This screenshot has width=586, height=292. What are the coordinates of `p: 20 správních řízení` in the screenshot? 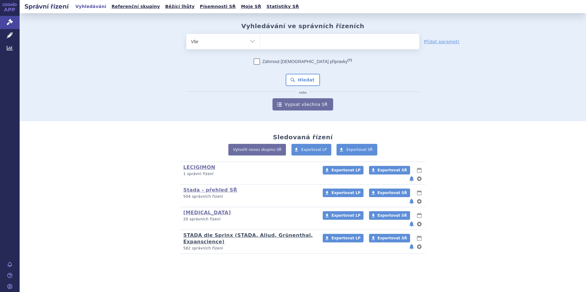 It's located at (249, 219).